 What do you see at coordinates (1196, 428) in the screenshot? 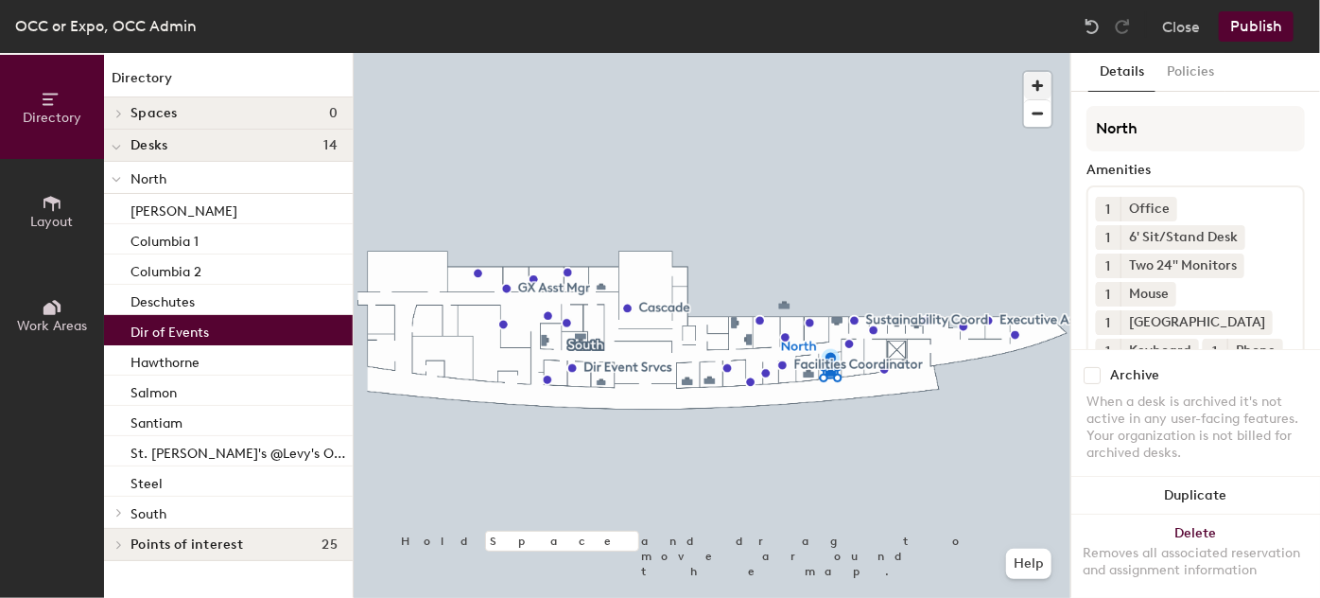
I see `div: When a desk is archived it's not active in any user-facing features. Your organization is not bil...` at bounding box center [1196, 428].